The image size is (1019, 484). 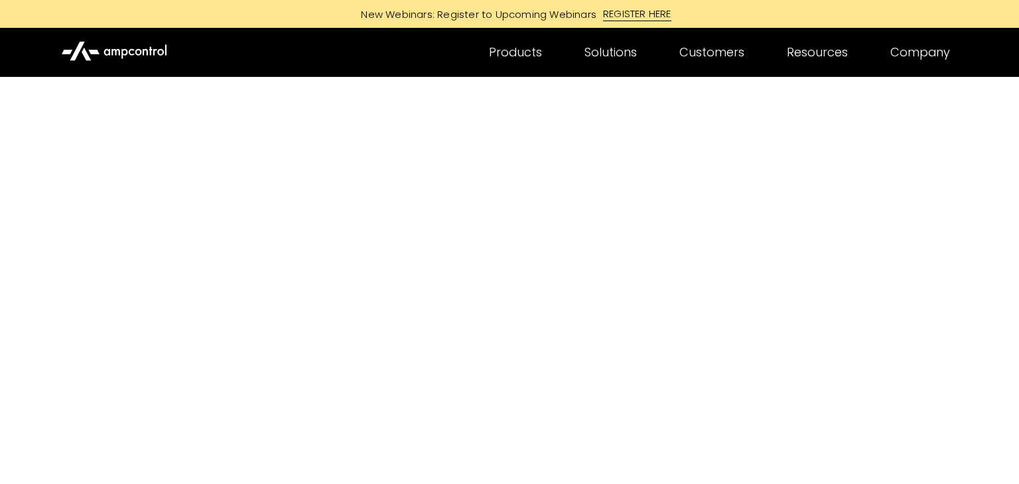 I want to click on a: New Webinars: Register to Upcoming WebinarsREGISTER HERE, so click(x=509, y=14).